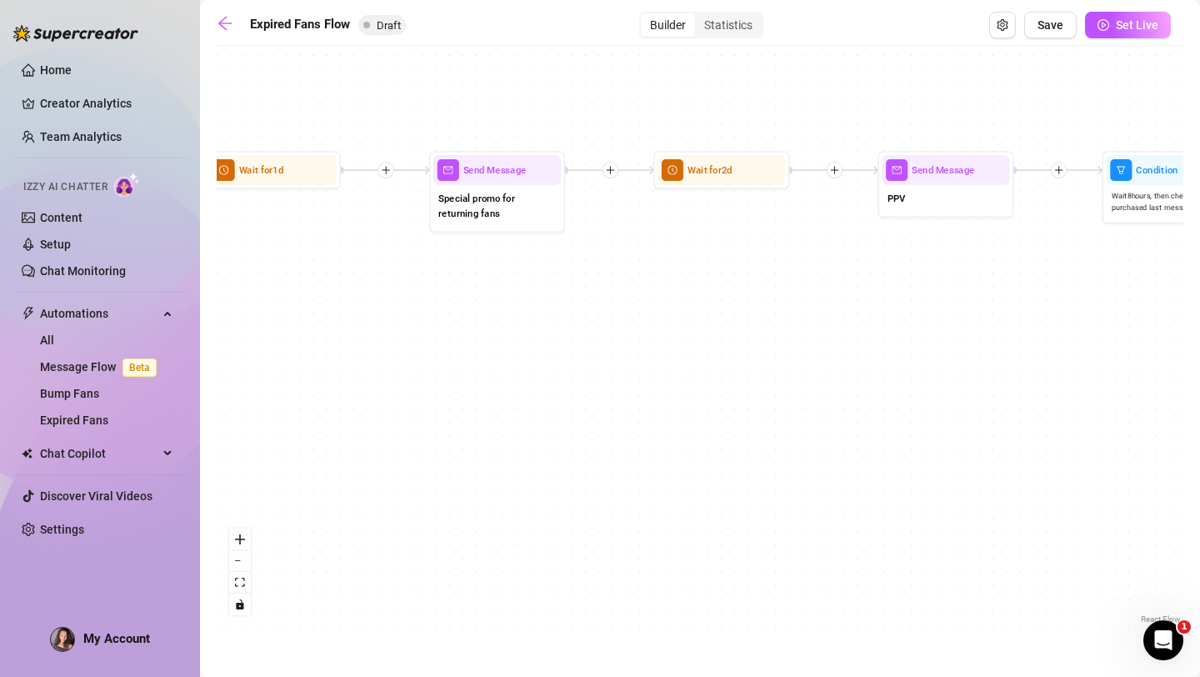  What do you see at coordinates (240, 583) in the screenshot?
I see `button: fit view` at bounding box center [240, 583].